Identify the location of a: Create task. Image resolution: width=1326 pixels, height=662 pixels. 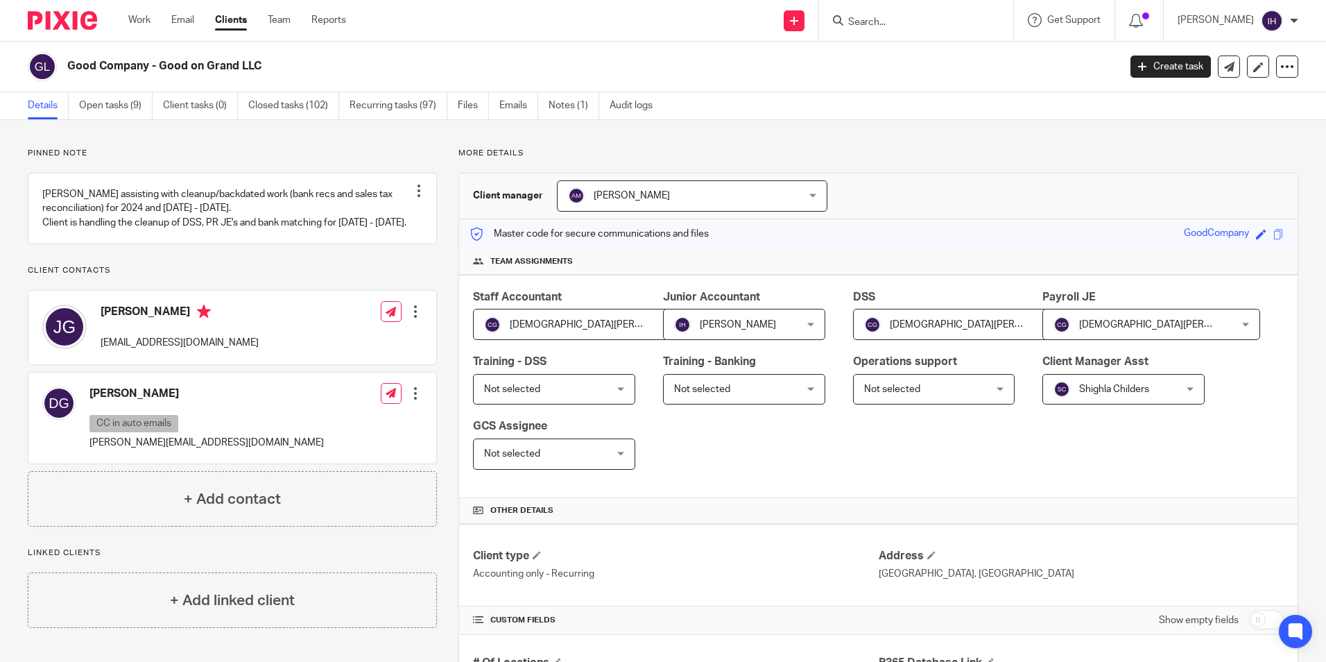
(1171, 67).